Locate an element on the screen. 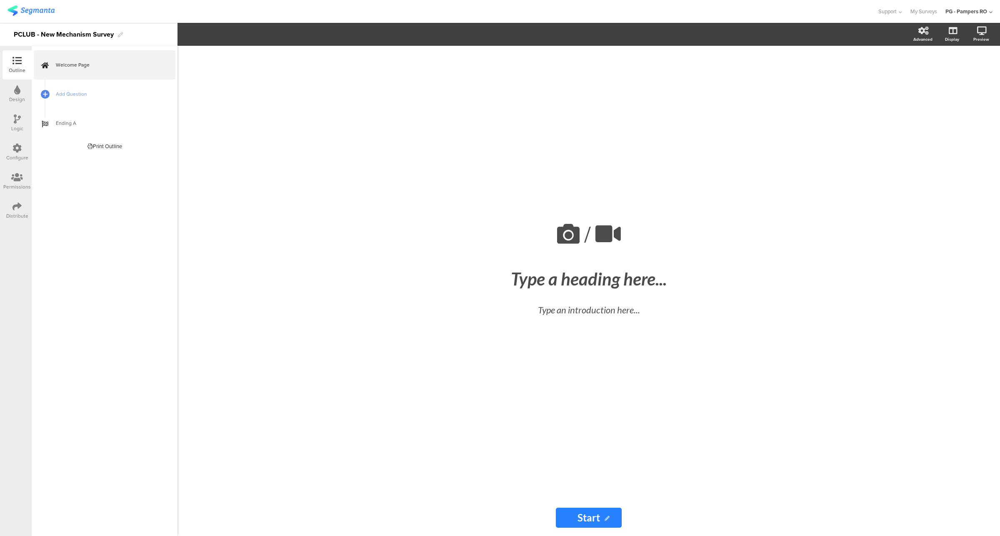 The image size is (1000, 536). div: Type an introduction here... is located at coordinates (589, 310).